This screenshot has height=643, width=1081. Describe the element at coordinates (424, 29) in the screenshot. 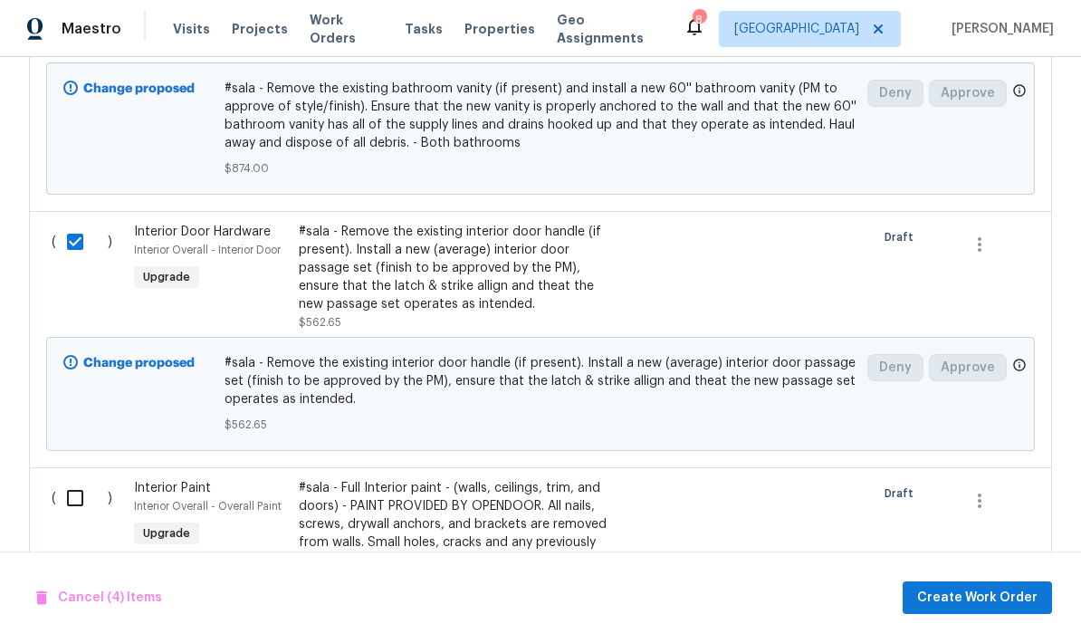

I see `span: Tasks` at that location.